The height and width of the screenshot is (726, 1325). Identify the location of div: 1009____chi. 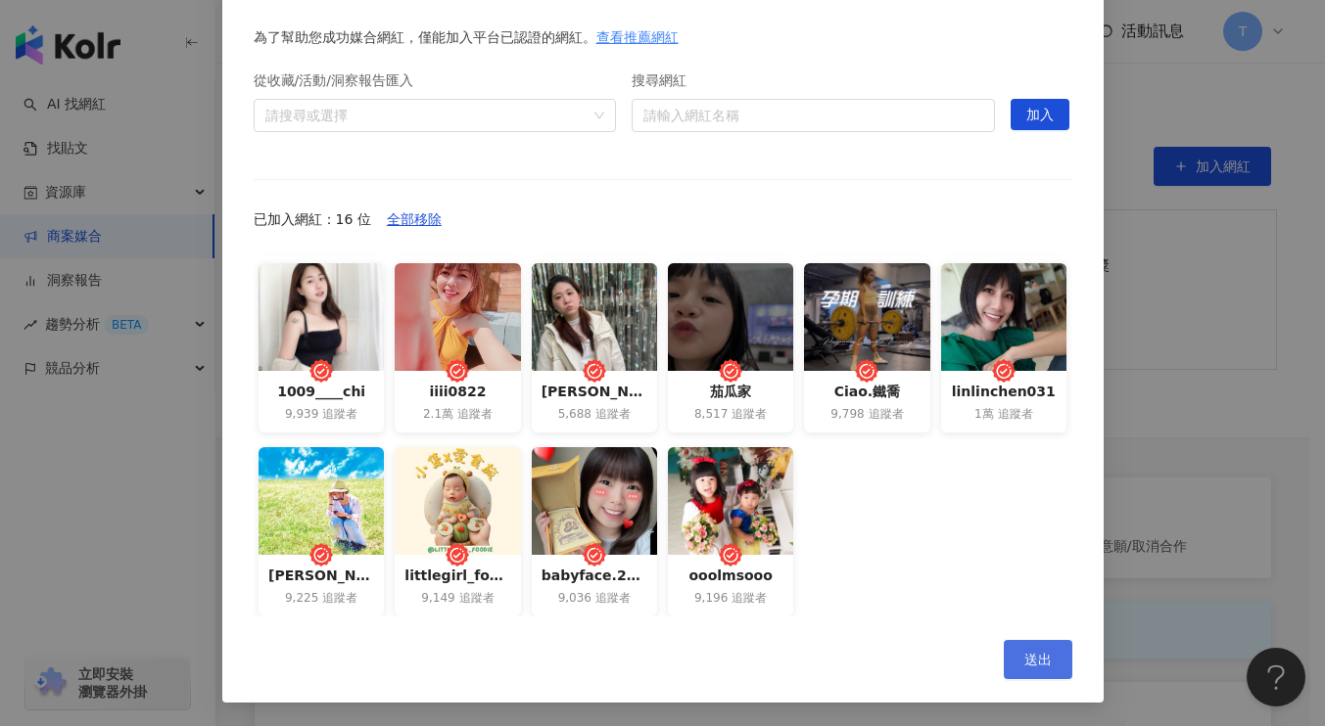
(321, 392).